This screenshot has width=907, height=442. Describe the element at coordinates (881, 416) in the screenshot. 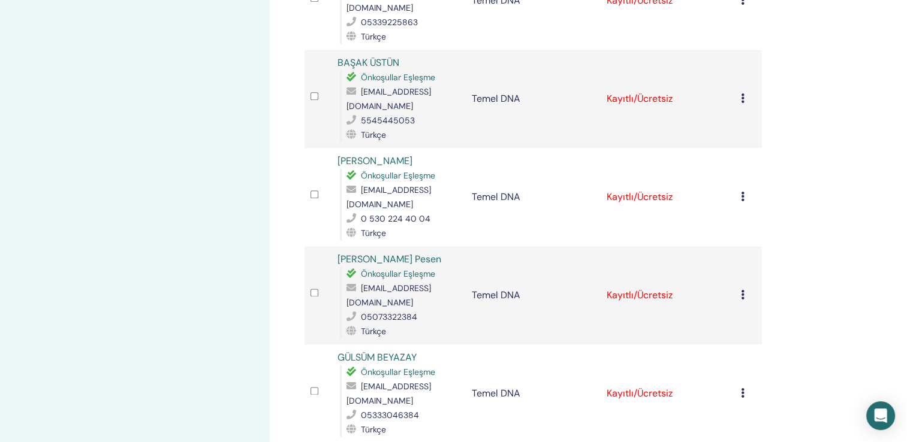

I see `div: Intercom Messenger'ı açın` at that location.